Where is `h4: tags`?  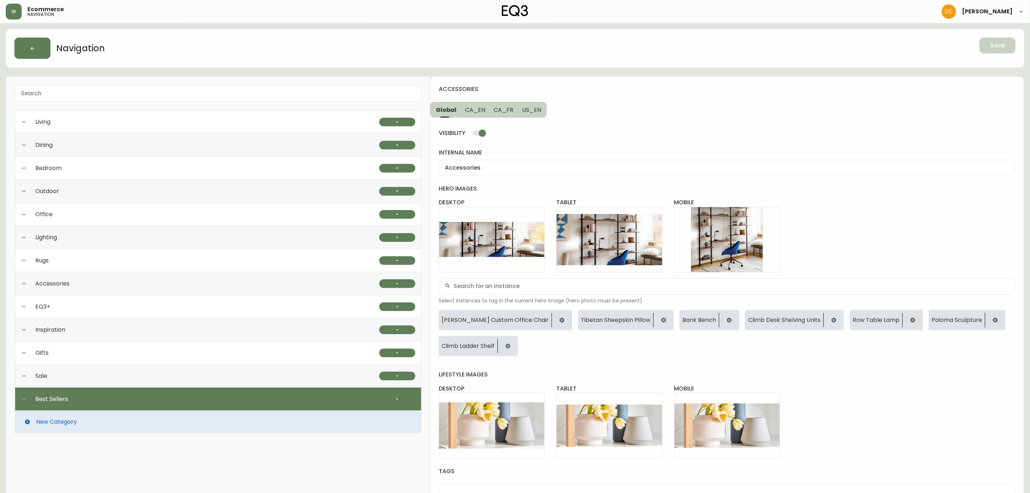
h4: tags is located at coordinates (727, 471).